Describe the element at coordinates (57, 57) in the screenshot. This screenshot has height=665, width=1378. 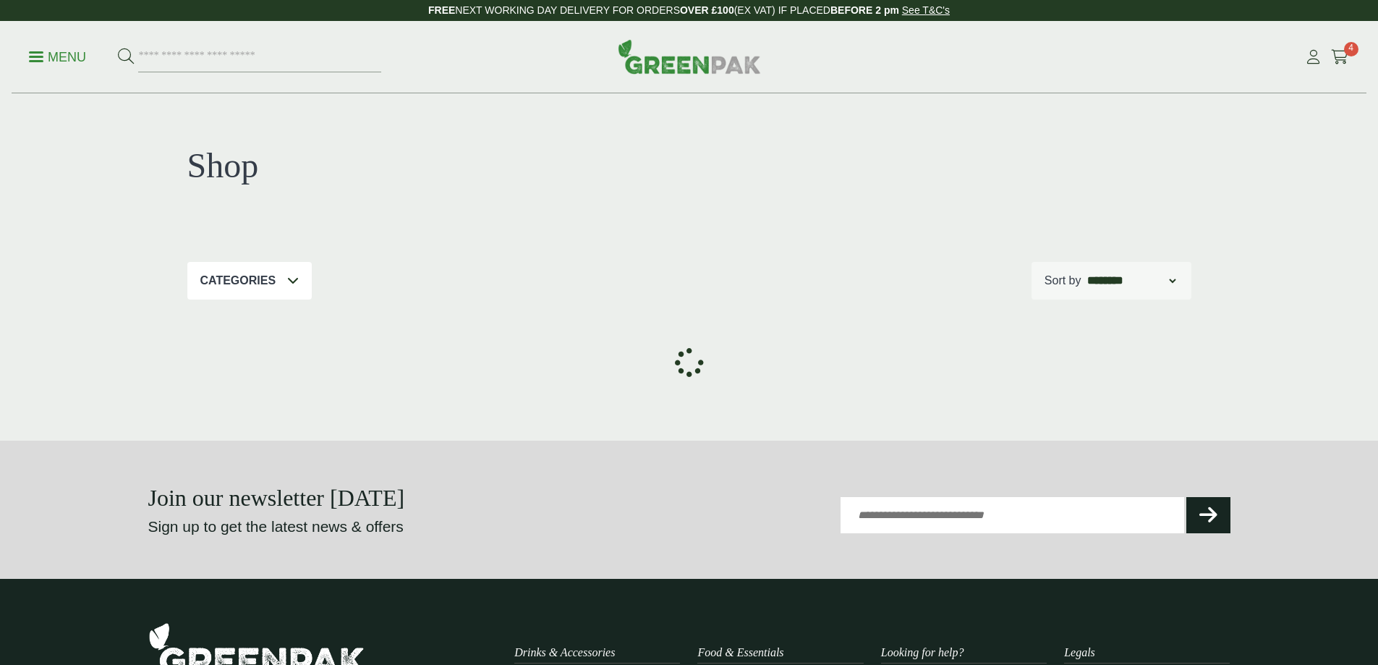
I see `p: Menu` at that location.